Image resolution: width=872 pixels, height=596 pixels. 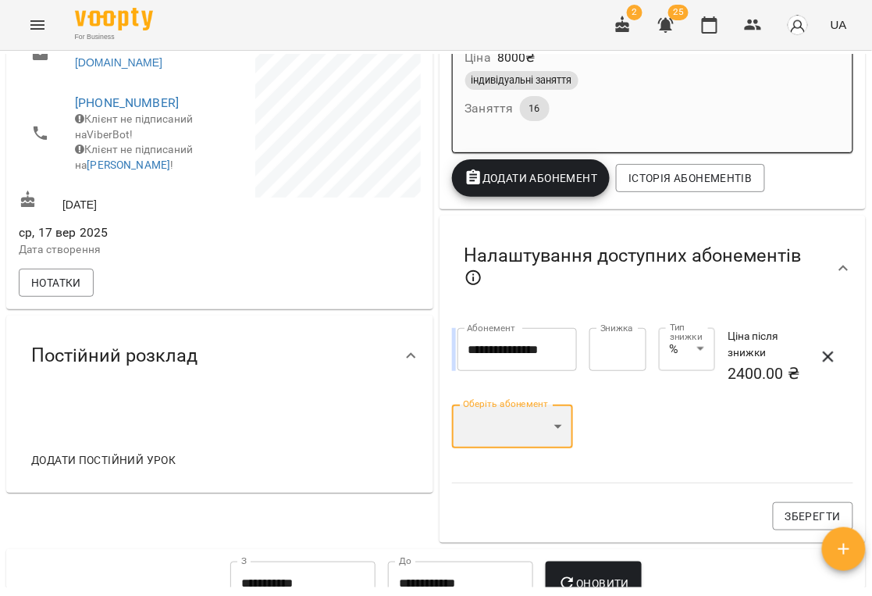 I want to click on p: Дата створення, so click(x=117, y=250).